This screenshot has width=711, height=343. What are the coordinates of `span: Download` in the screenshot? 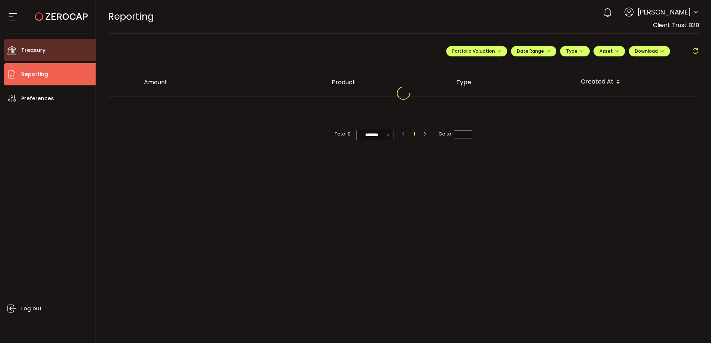 It's located at (649, 51).